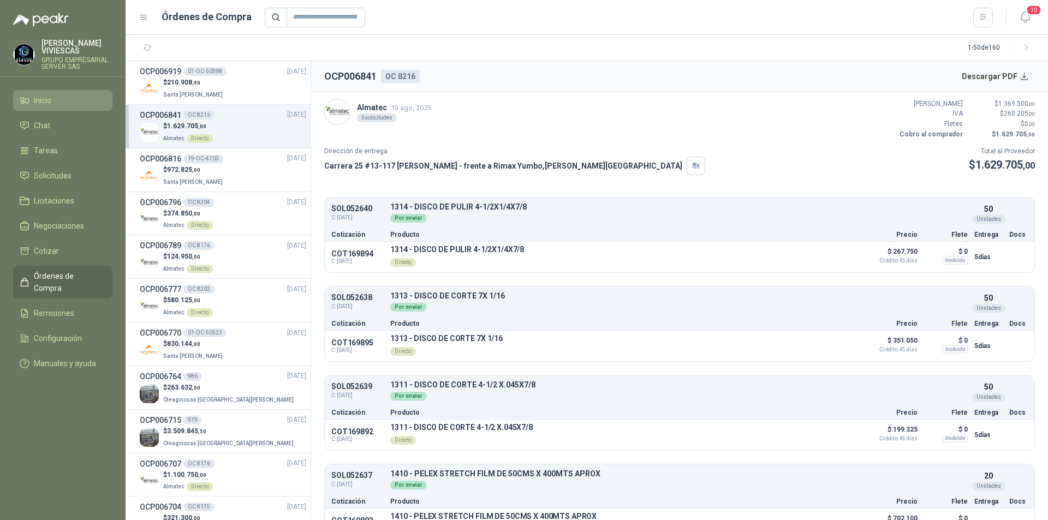  Describe the element at coordinates (187, 475) in the screenshot. I see `span: 1.100.750` at that location.